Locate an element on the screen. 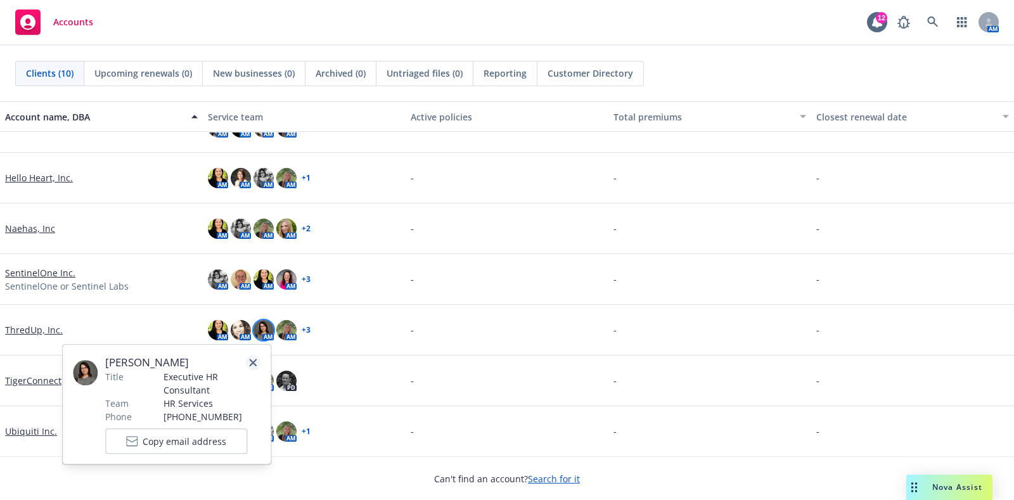 The image size is (1014, 500). button: Total premiums is located at coordinates (710, 117).